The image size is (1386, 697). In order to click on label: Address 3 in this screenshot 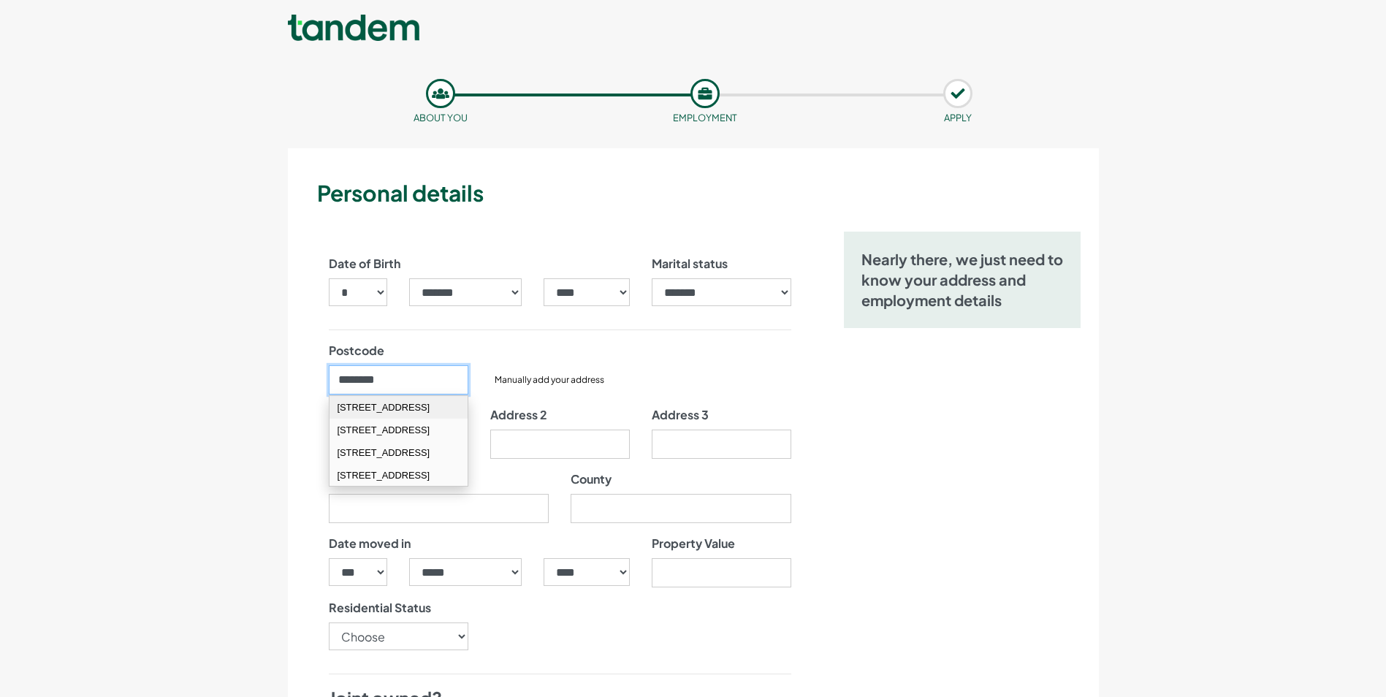, I will do `click(680, 415)`.